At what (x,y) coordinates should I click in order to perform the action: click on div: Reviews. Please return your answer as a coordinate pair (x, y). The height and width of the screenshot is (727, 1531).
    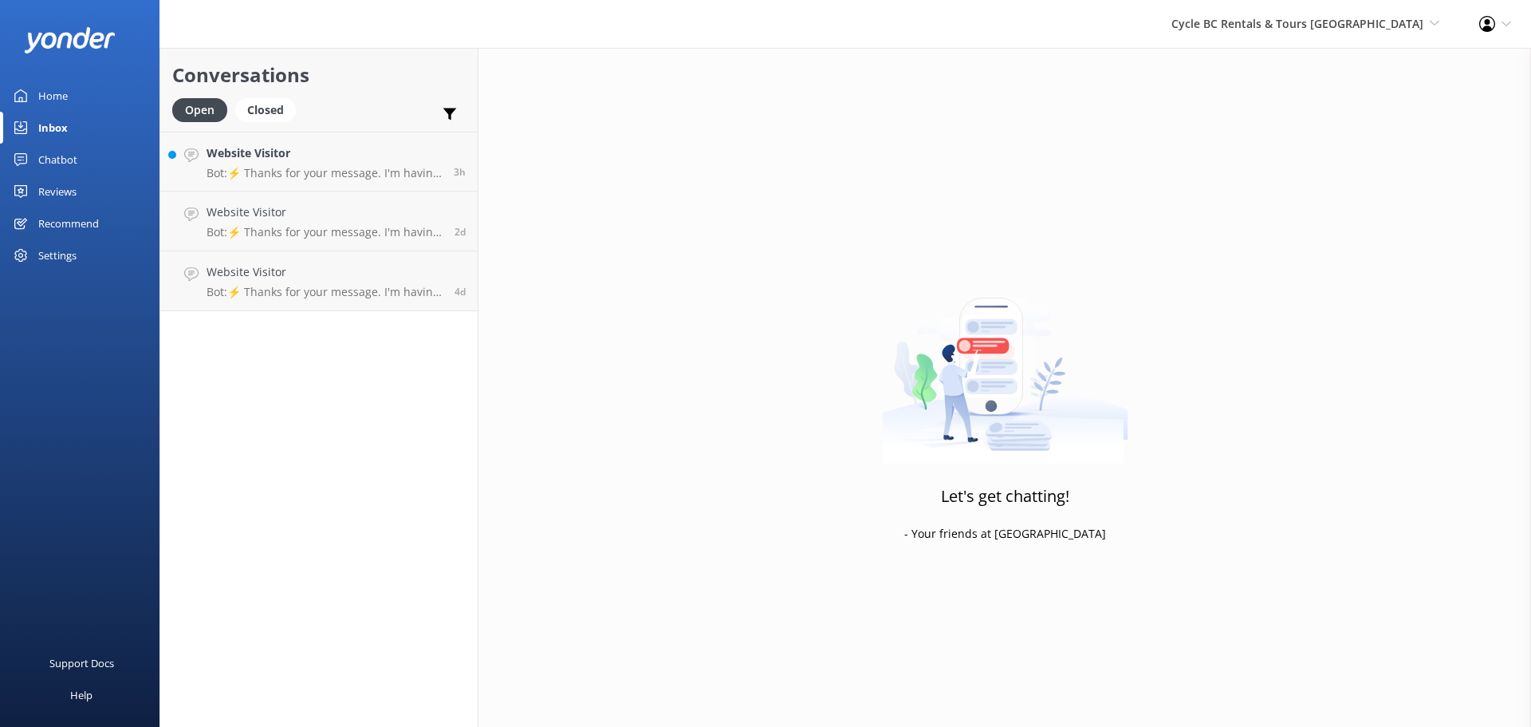
    Looking at the image, I should click on (57, 191).